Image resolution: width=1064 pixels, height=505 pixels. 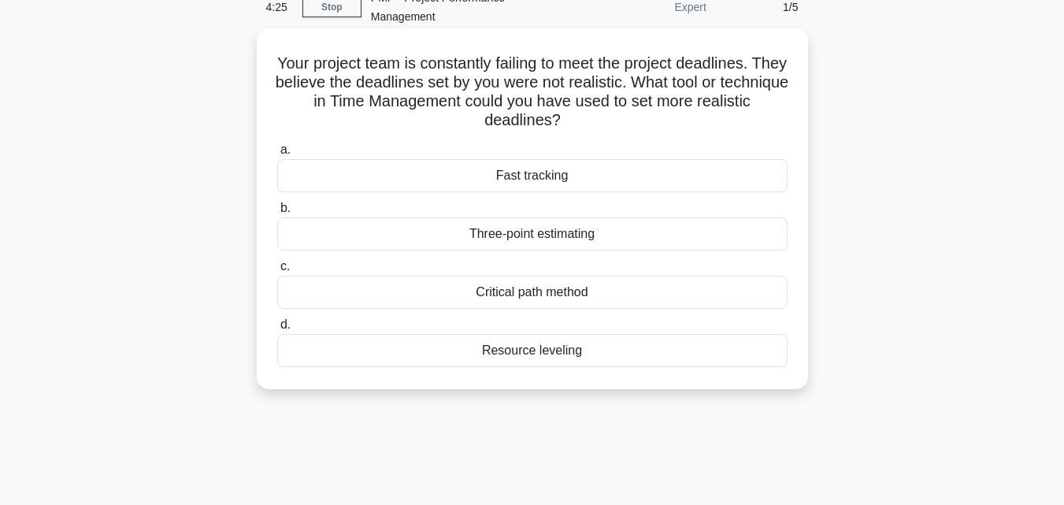 What do you see at coordinates (532, 92) in the screenshot?
I see `h5: Your project team is constantly failing to meet the project deadlines. They believe the deadlines...` at bounding box center [532, 92].